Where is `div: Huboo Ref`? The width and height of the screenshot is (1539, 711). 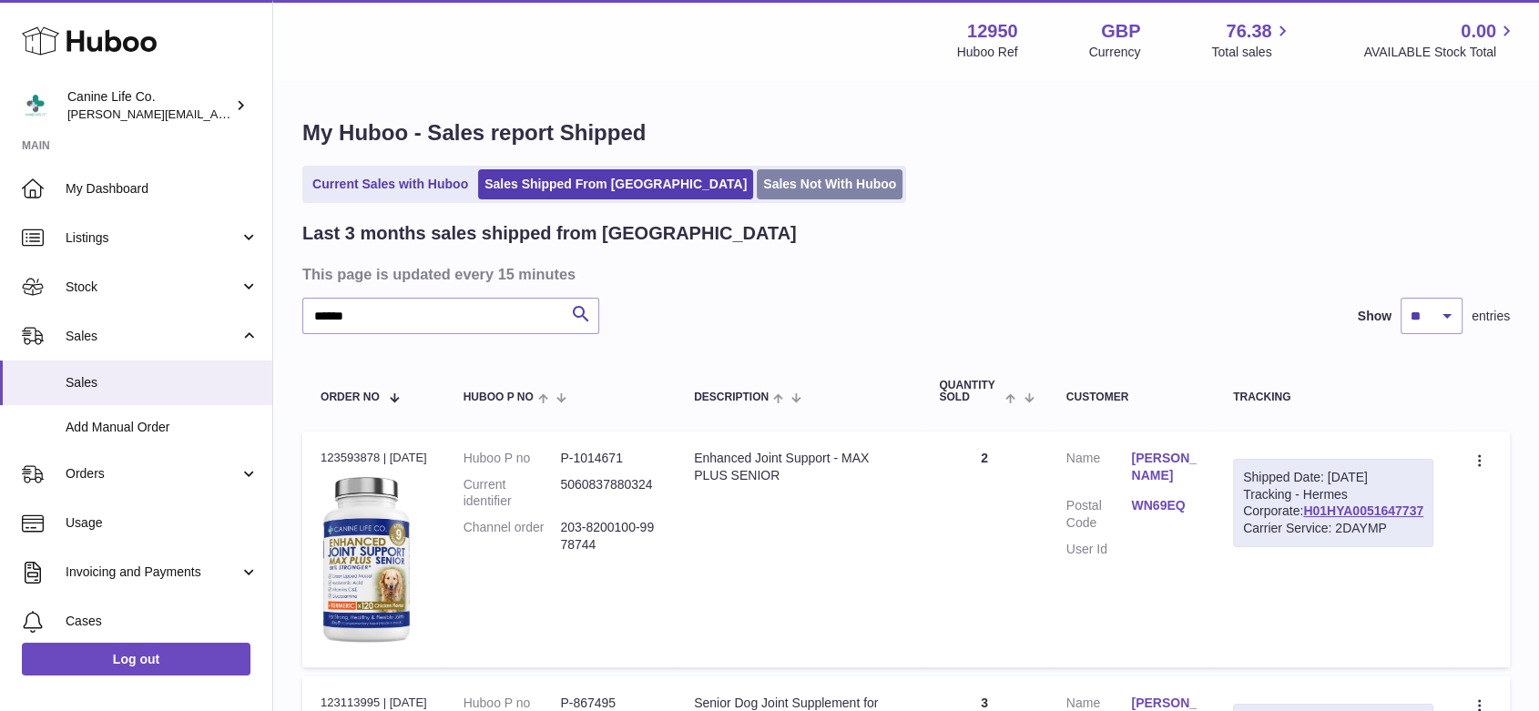
div: Huboo Ref is located at coordinates (987, 52).